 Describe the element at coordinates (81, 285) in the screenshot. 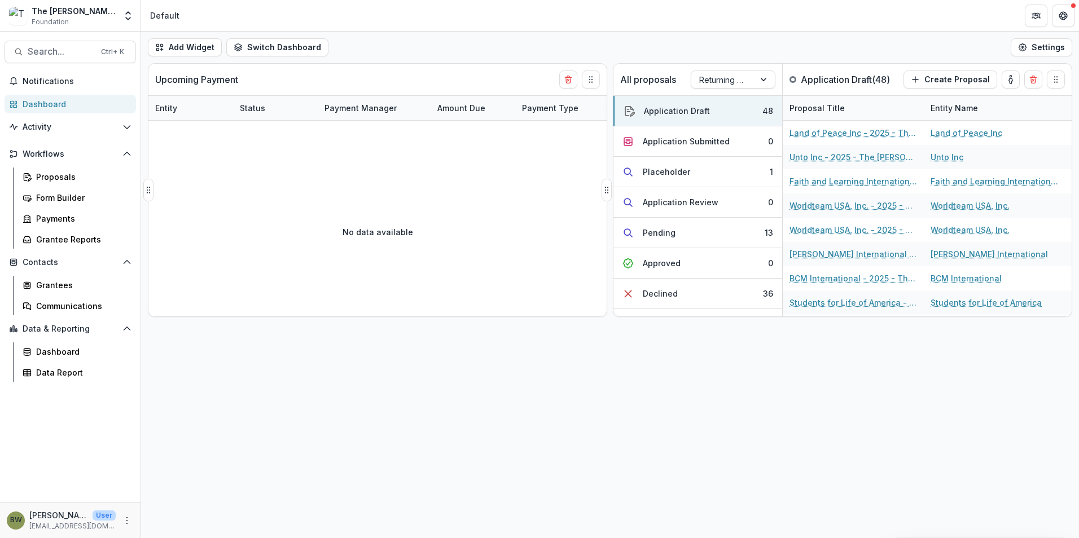

I see `div: Grantees` at that location.